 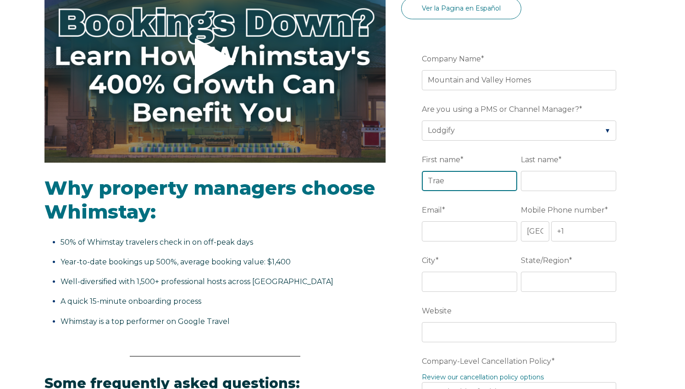 I want to click on span: Why property managers choose Whimstay:, so click(x=210, y=200).